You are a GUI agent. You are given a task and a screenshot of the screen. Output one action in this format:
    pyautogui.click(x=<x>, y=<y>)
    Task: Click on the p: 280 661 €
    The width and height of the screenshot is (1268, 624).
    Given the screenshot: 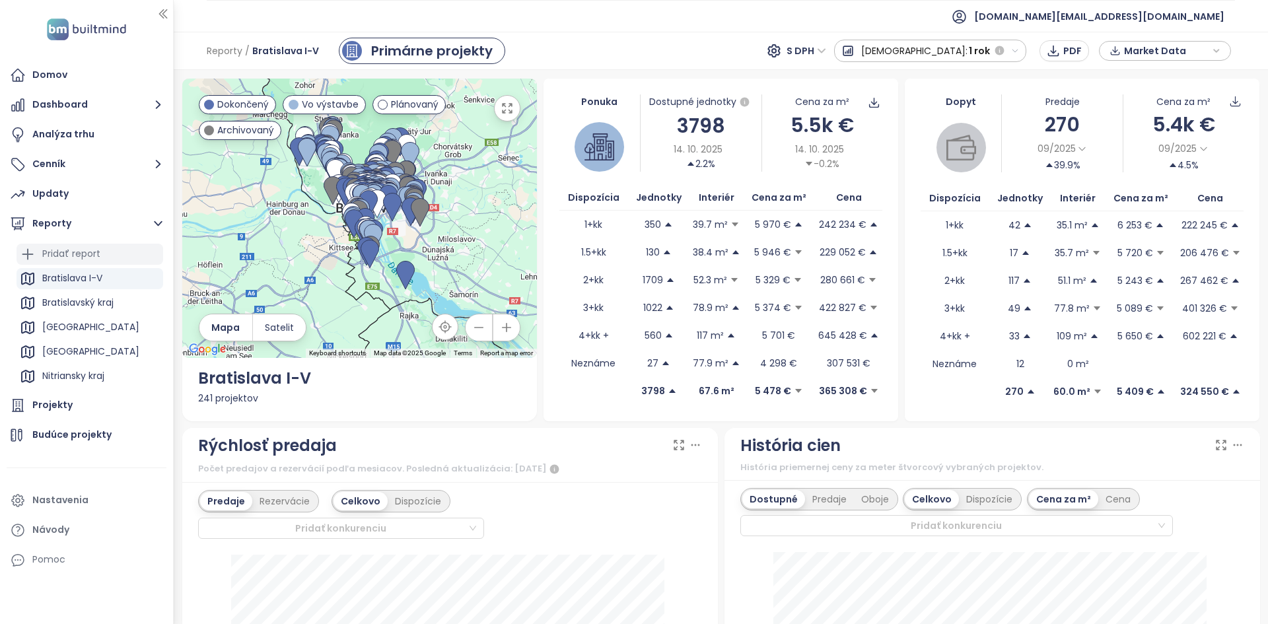 What is the action you would take?
    pyautogui.click(x=843, y=280)
    